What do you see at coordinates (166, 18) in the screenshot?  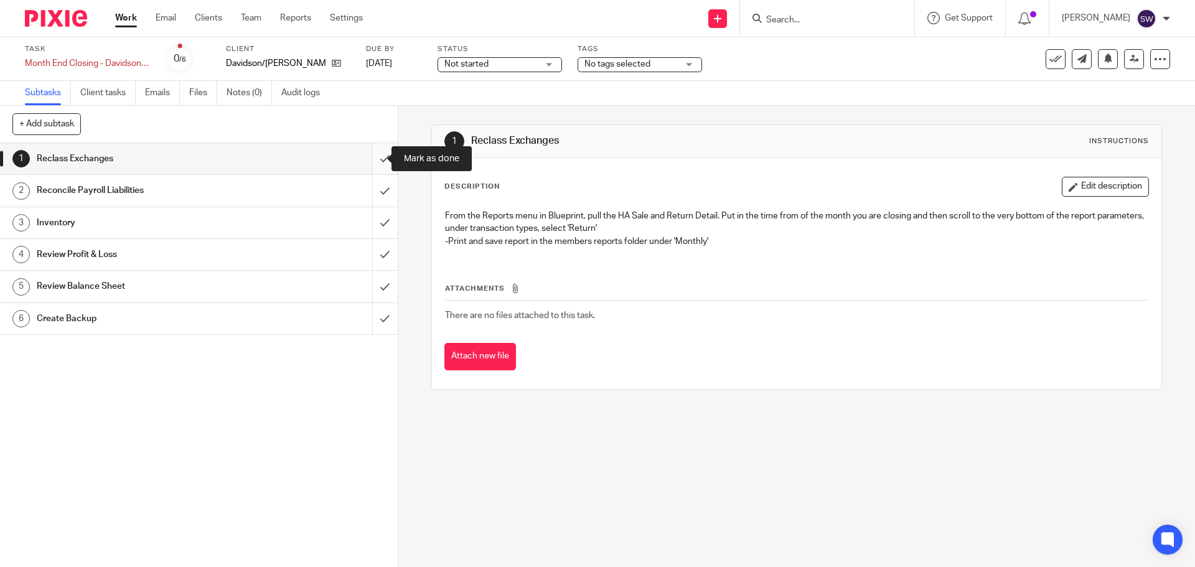 I see `a: Email` at bounding box center [166, 18].